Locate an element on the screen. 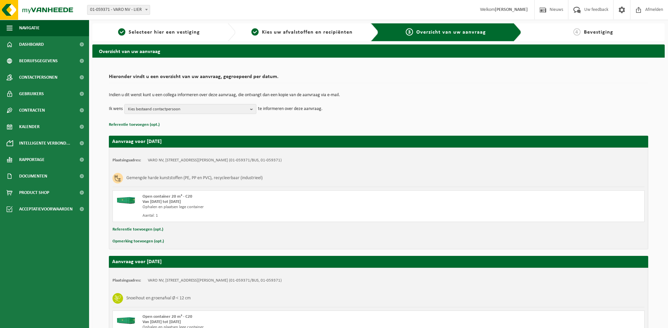 The image size is (668, 328). button: Opmerking toevoegen (opt.) is located at coordinates (138, 242).